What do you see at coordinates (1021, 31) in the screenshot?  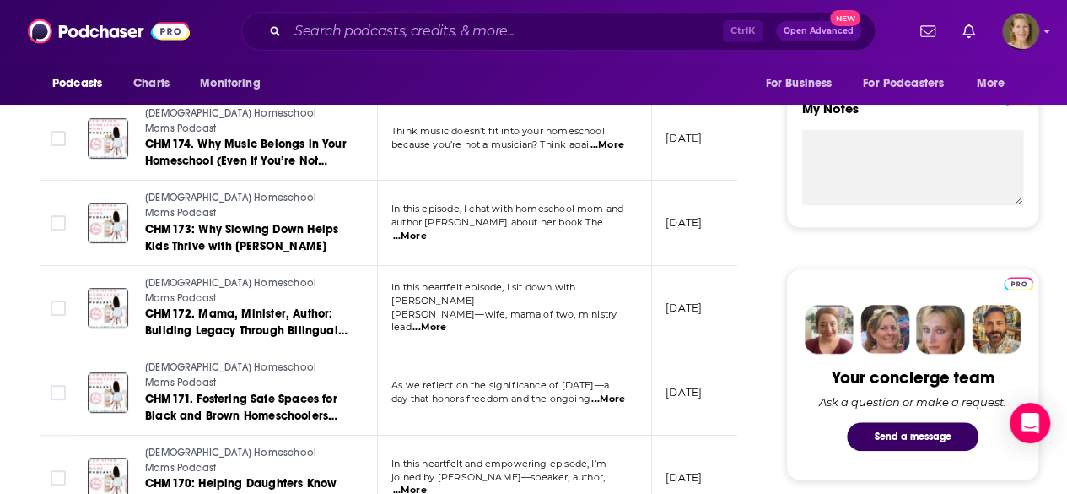 I see `img: User Profile` at bounding box center [1021, 31].